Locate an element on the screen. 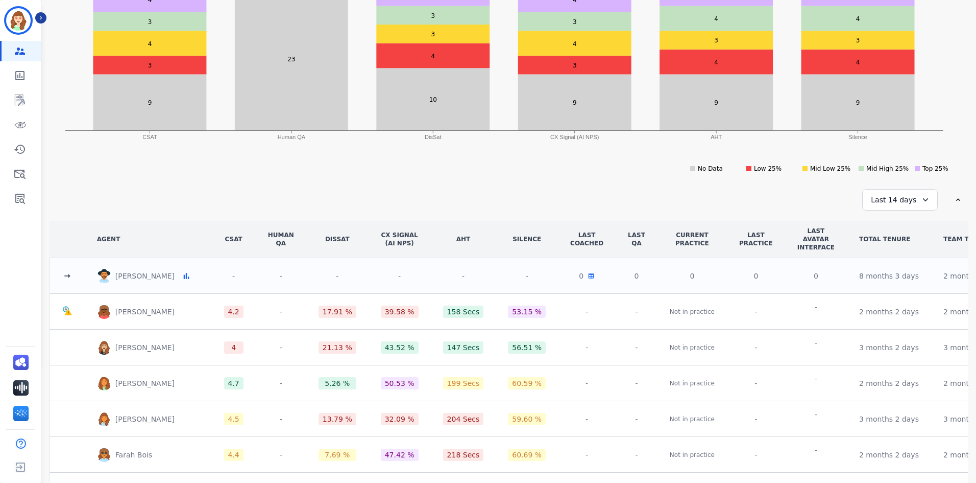 The height and width of the screenshot is (483, 976). p: Farah Bois is located at coordinates (136, 454).